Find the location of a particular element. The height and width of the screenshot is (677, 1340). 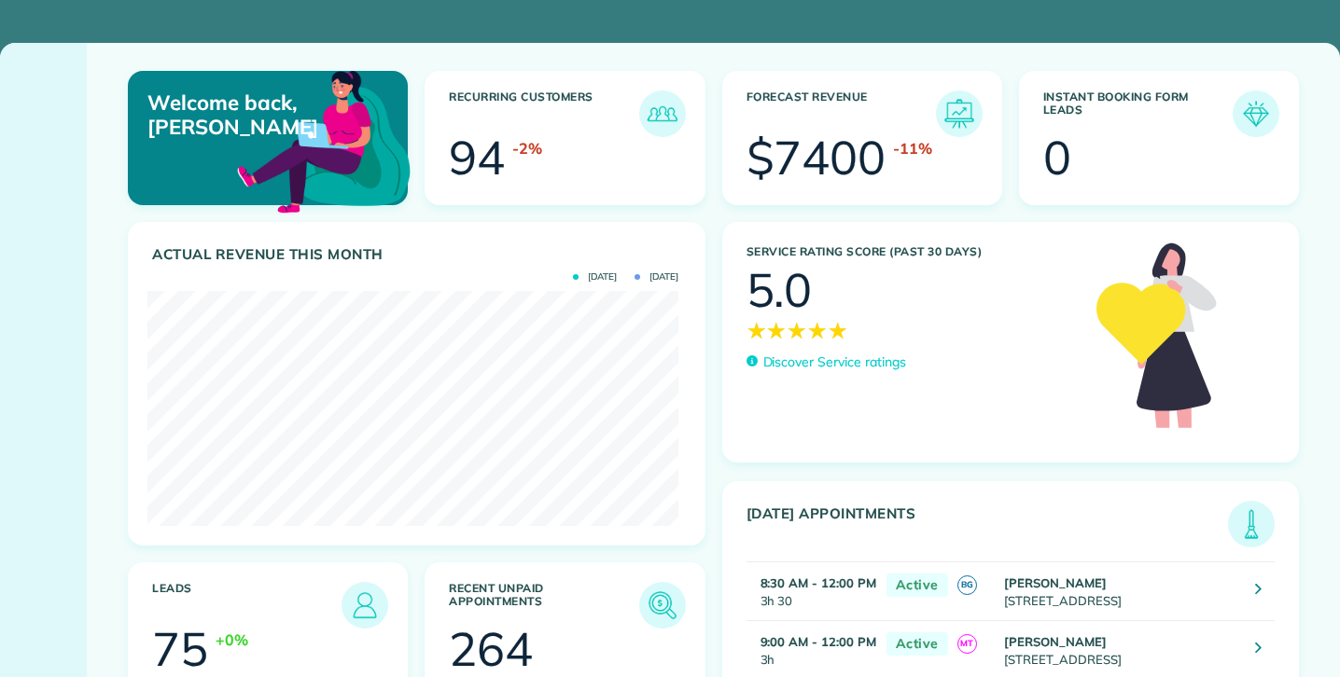

h3: Actual Revenue this month is located at coordinates (419, 255).